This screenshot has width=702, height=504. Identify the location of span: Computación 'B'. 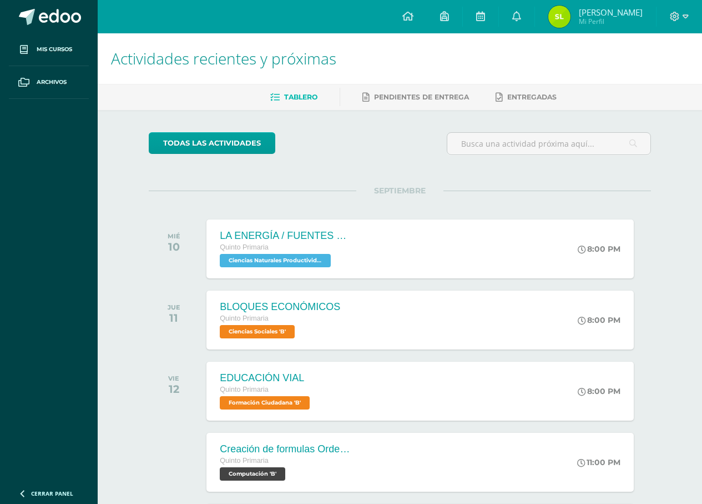
(253, 474).